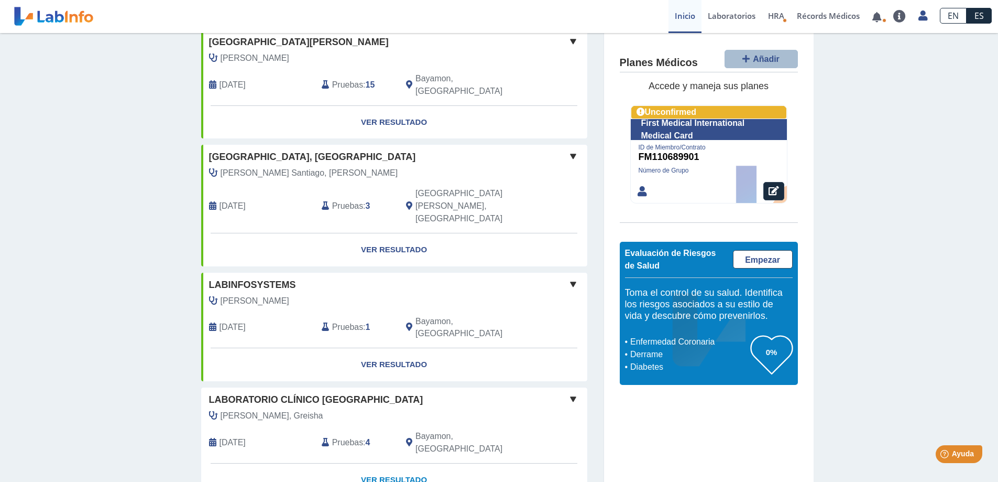 The image size is (998, 482). I want to click on b: 3, so click(368, 205).